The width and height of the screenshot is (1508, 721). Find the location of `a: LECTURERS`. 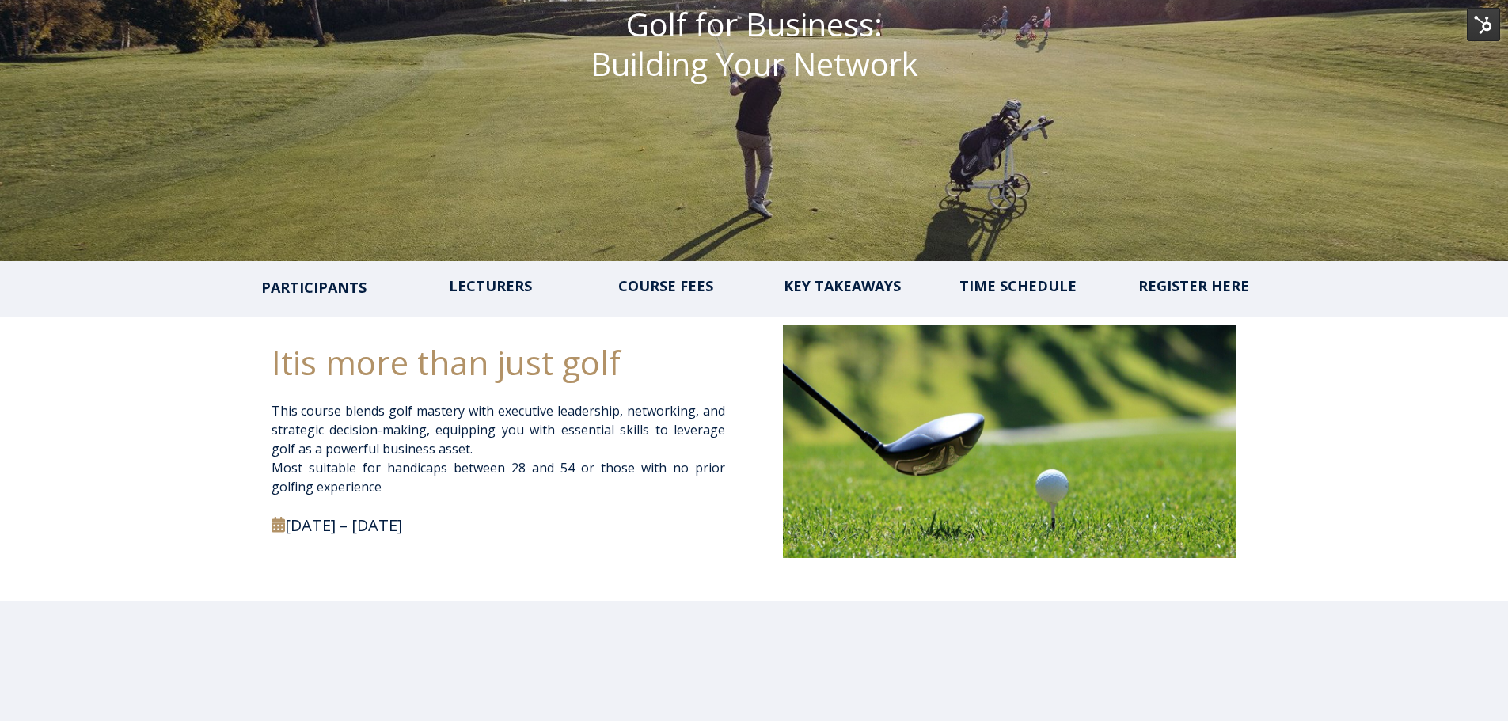

a: LECTURERS is located at coordinates (490, 286).